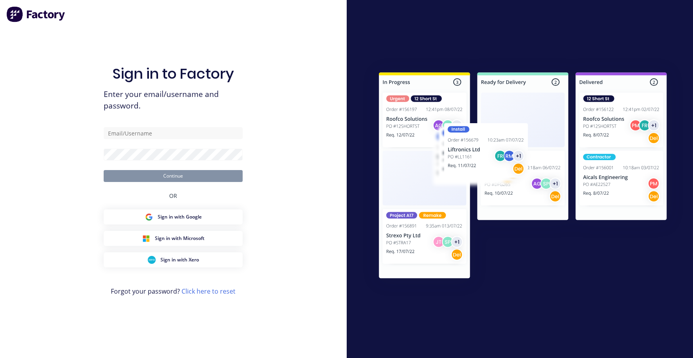  I want to click on img: Microsoft Sign in, so click(146, 238).